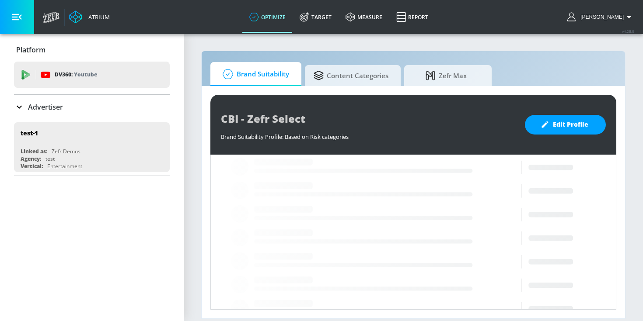 The image size is (643, 321). I want to click on p: Advertiser, so click(45, 107).